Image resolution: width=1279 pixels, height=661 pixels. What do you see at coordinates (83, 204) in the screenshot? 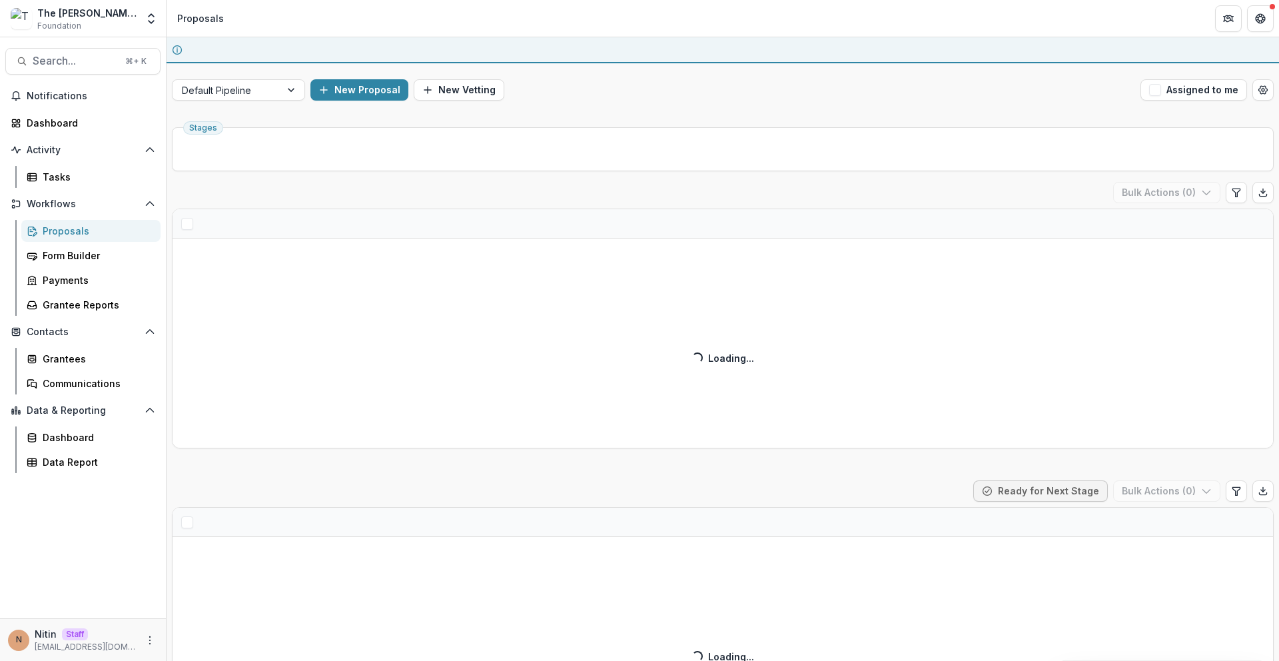
I see `span: Workflows` at bounding box center [83, 204].